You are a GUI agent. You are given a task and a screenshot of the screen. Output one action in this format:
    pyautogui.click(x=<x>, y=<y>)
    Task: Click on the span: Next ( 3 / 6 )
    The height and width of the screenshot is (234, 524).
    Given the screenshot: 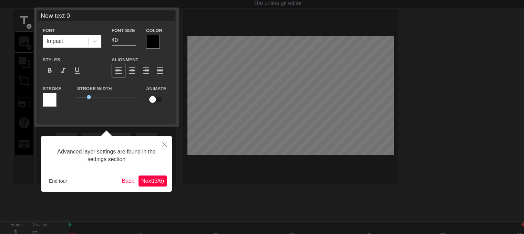 What is the action you would take?
    pyautogui.click(x=153, y=181)
    